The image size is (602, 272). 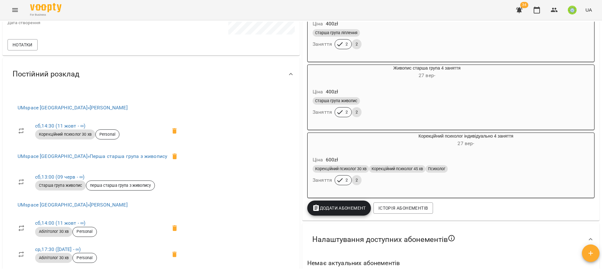 What do you see at coordinates (403, 208) in the screenshot?
I see `button: Історія абонементів` at bounding box center [403, 208].